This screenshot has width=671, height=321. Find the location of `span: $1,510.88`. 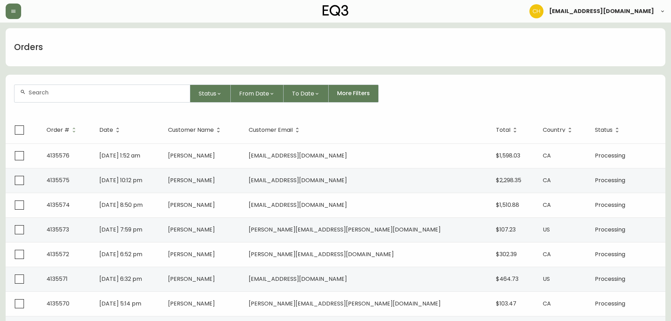

span: $1,510.88 is located at coordinates (507, 204).